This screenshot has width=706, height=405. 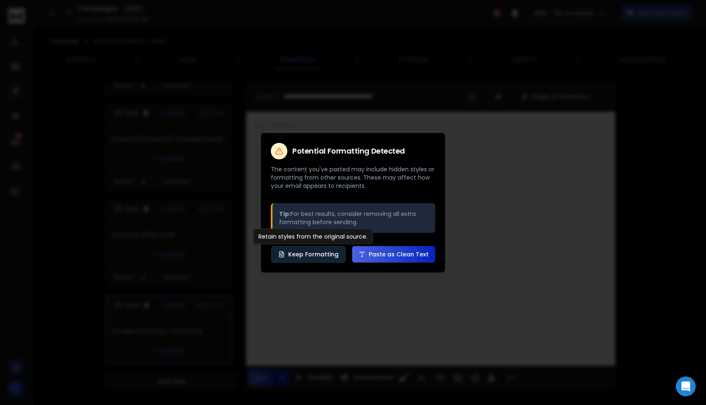 What do you see at coordinates (393, 254) in the screenshot?
I see `button: Paste as Clean Text` at bounding box center [393, 254].